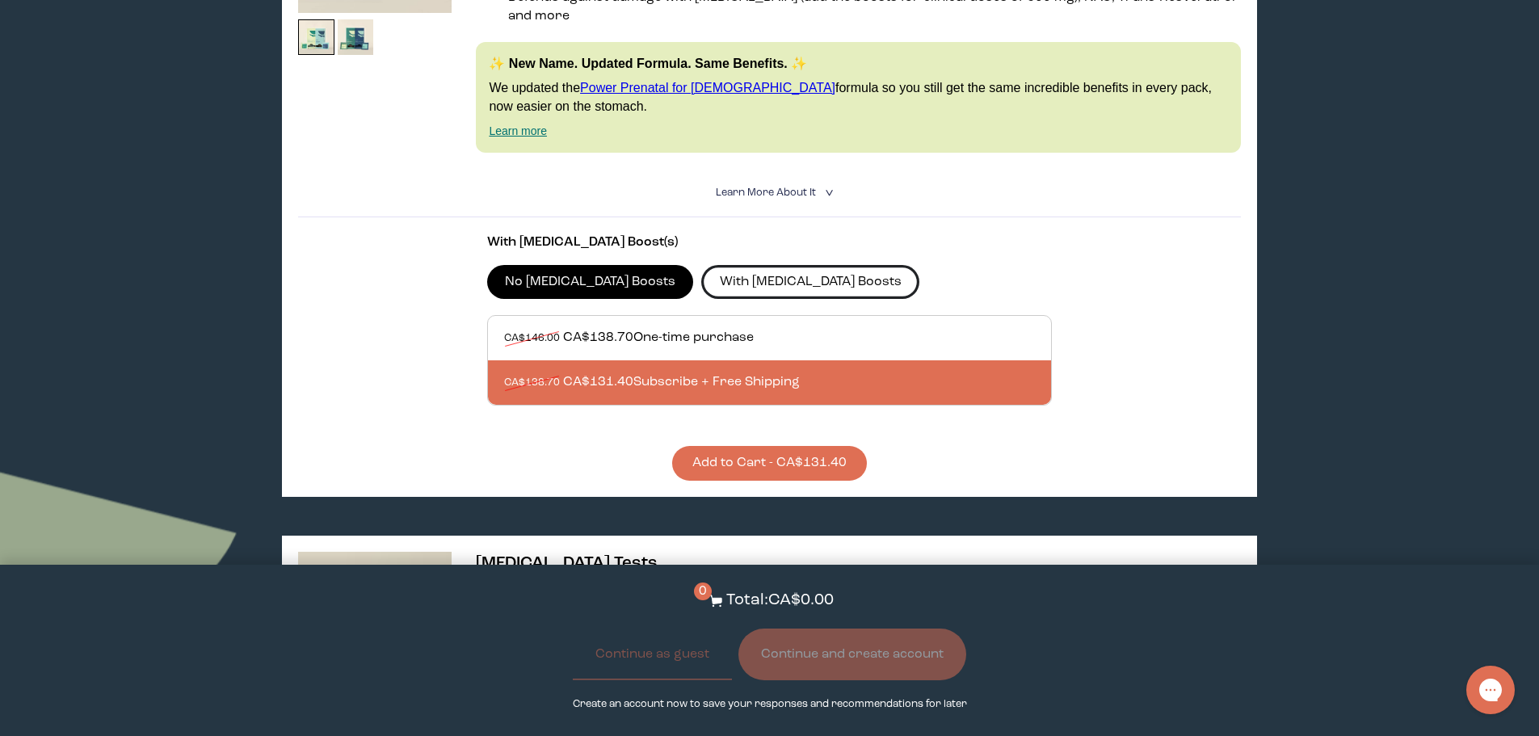  Describe the element at coordinates (648, 63) in the screenshot. I see `strong: ✨ New Name. Updated Formula. Same Benefits. ✨` at that location.